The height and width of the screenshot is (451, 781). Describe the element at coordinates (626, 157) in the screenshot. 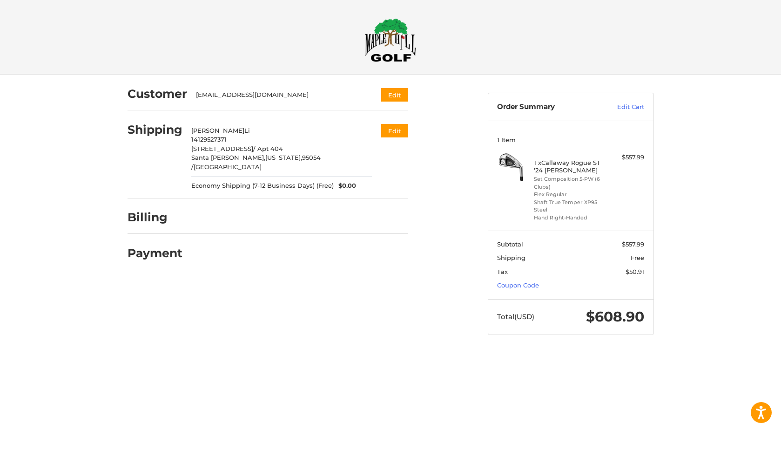

I see `div: $557.99` at that location.